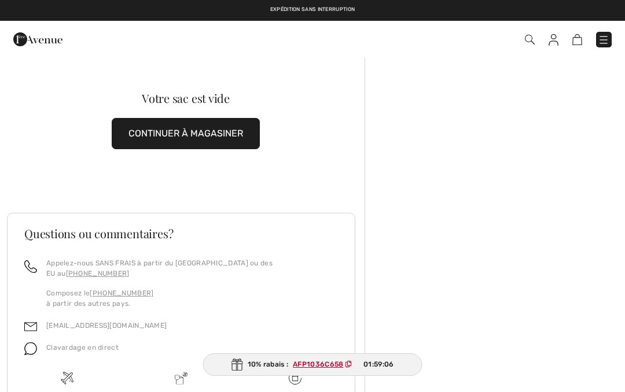  What do you see at coordinates (553, 40) in the screenshot?
I see `img: Mes infos` at bounding box center [553, 40].